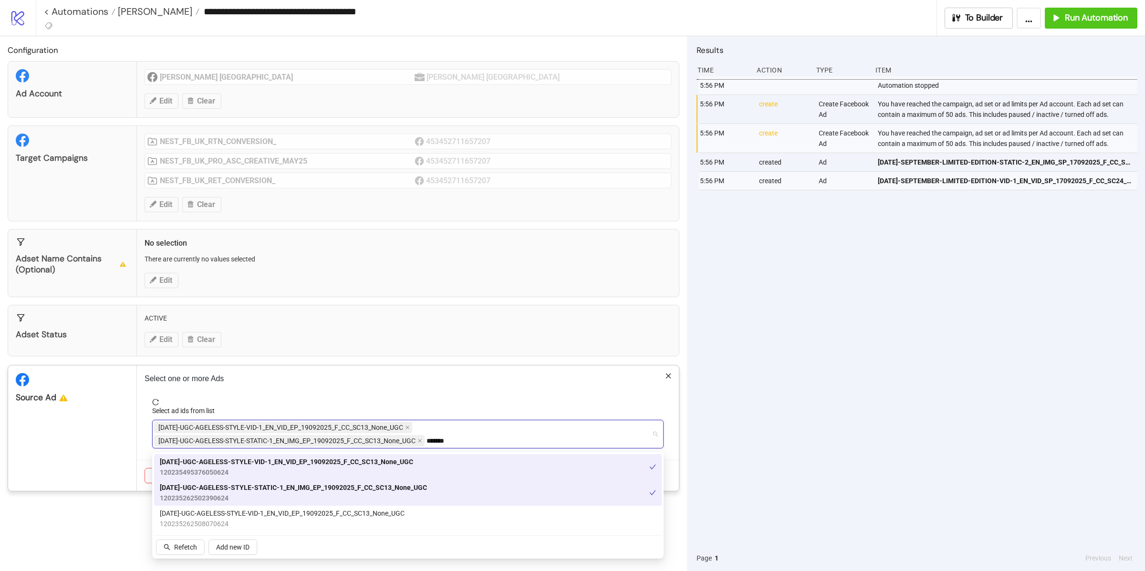  Describe the element at coordinates (180, 547) in the screenshot. I see `button: Refetch` at that location.